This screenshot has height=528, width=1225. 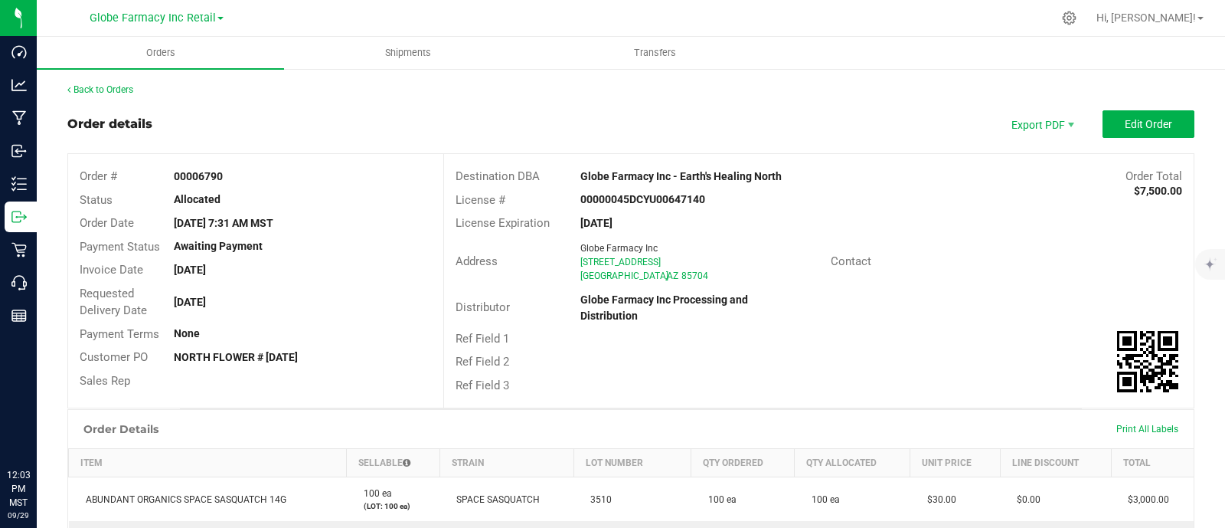 What do you see at coordinates (121, 429) in the screenshot?
I see `h1: Order Details` at bounding box center [121, 429].